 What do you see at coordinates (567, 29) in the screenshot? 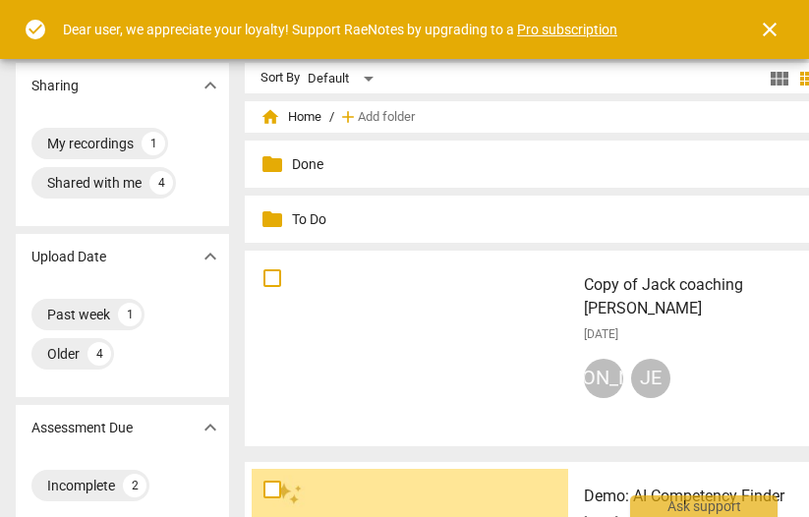
I see `a: Pro subscription` at bounding box center [567, 29].